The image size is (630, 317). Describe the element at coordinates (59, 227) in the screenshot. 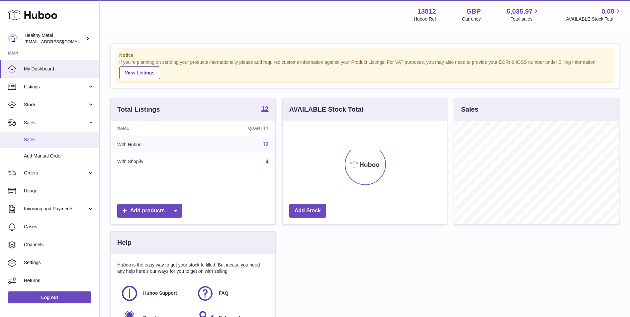

I see `span: Cases` at that location.